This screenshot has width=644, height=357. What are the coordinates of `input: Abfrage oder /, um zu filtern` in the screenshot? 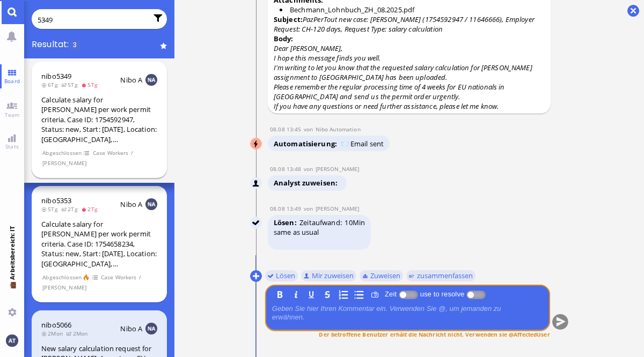 It's located at (92, 20).